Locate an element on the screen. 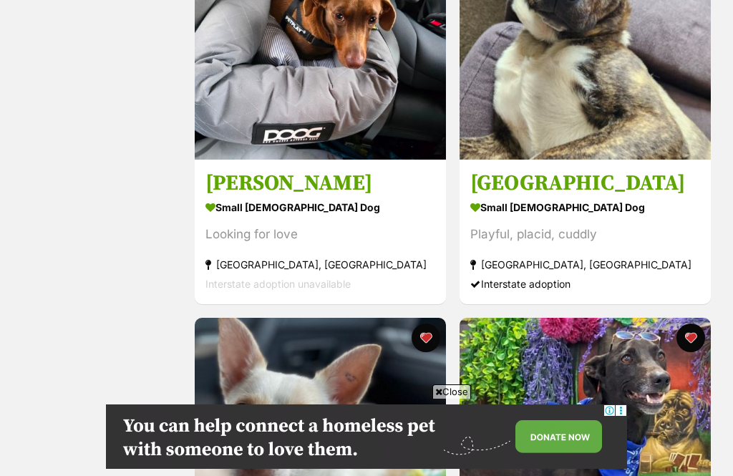 Image resolution: width=733 pixels, height=476 pixels. span: Interstate adoption unavailable is located at coordinates (278, 283).